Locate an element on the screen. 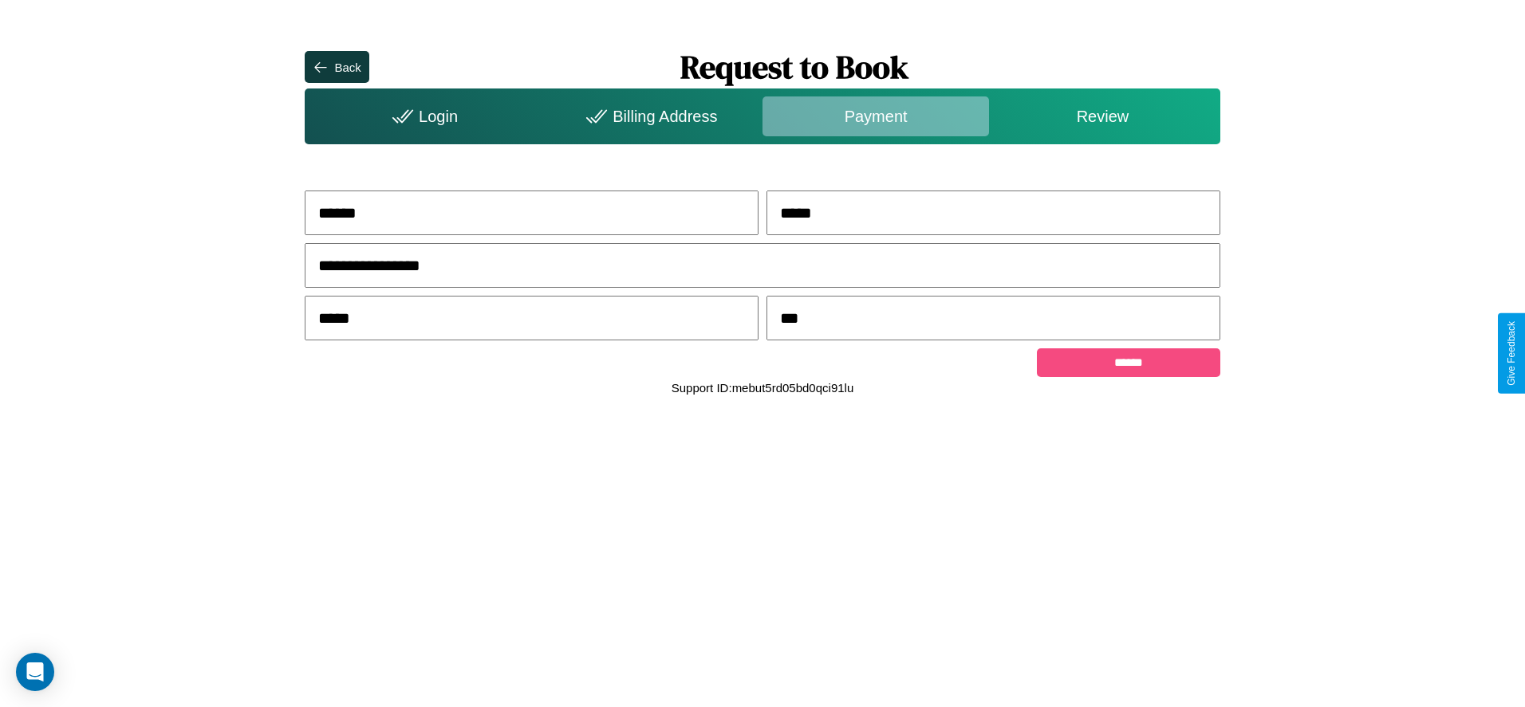  p: Support ID: mebut5rd05bd0qci91lu is located at coordinates (763, 388).